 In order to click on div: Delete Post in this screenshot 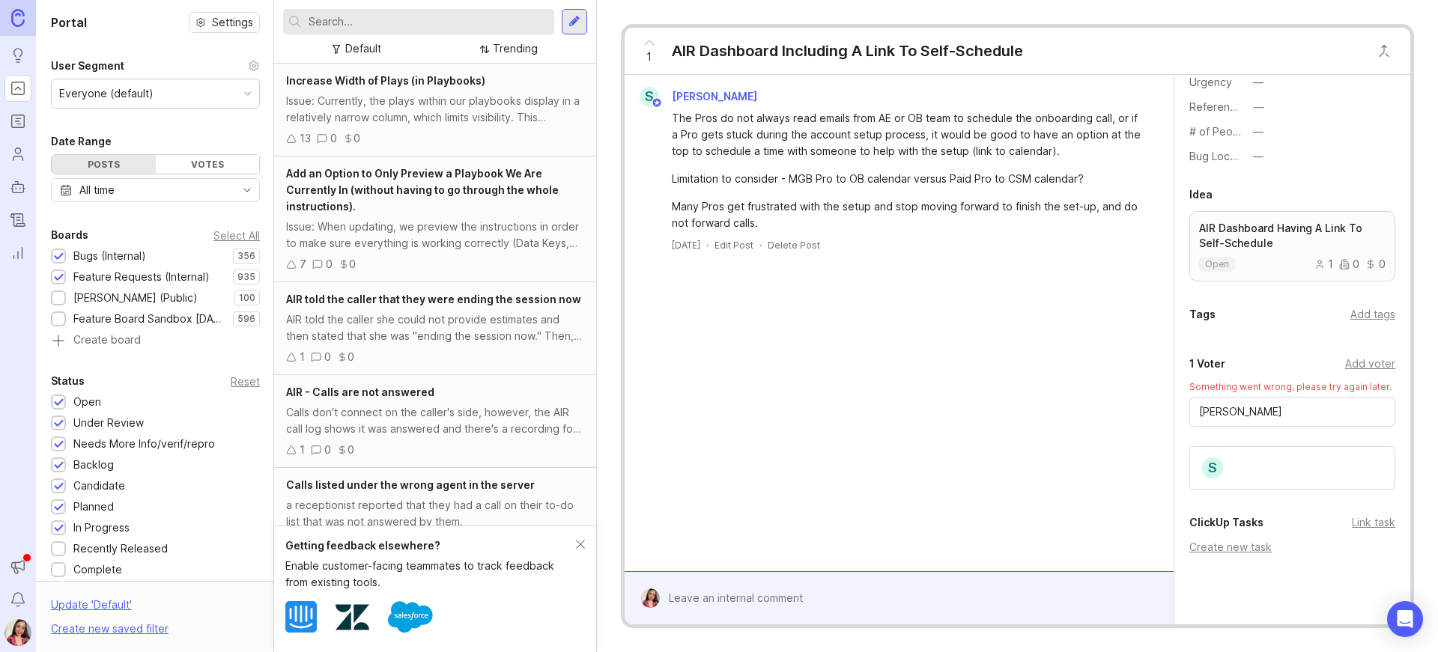, I will do `click(794, 245)`.